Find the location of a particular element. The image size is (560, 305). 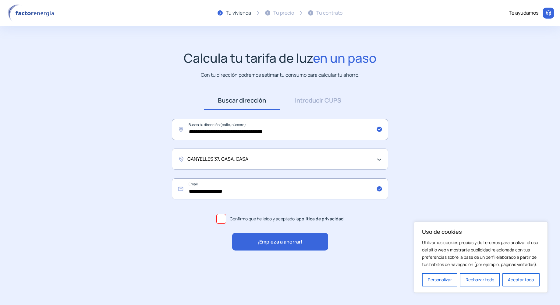

div: Tu vivienda is located at coordinates (238, 13).